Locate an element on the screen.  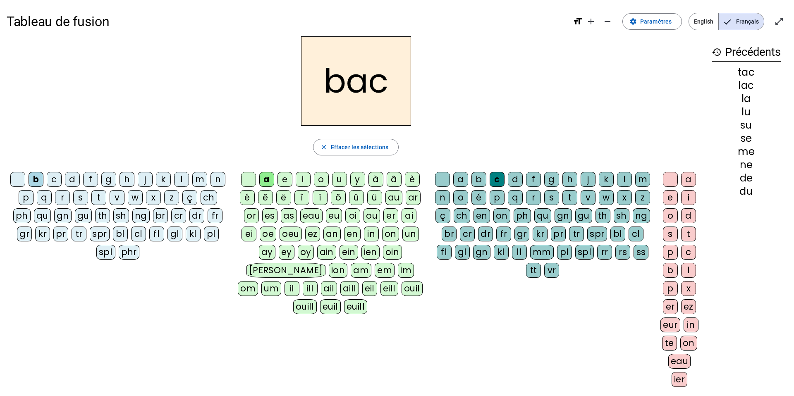
div: ein is located at coordinates (348, 252).